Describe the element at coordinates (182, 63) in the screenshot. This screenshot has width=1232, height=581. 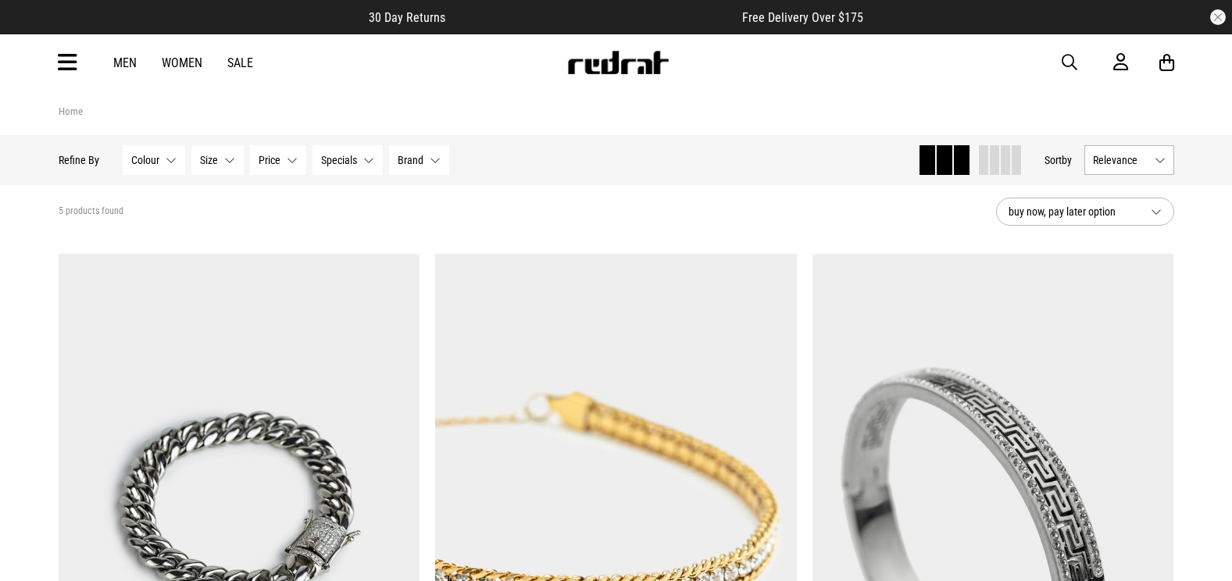
I see `a: Women` at that location.